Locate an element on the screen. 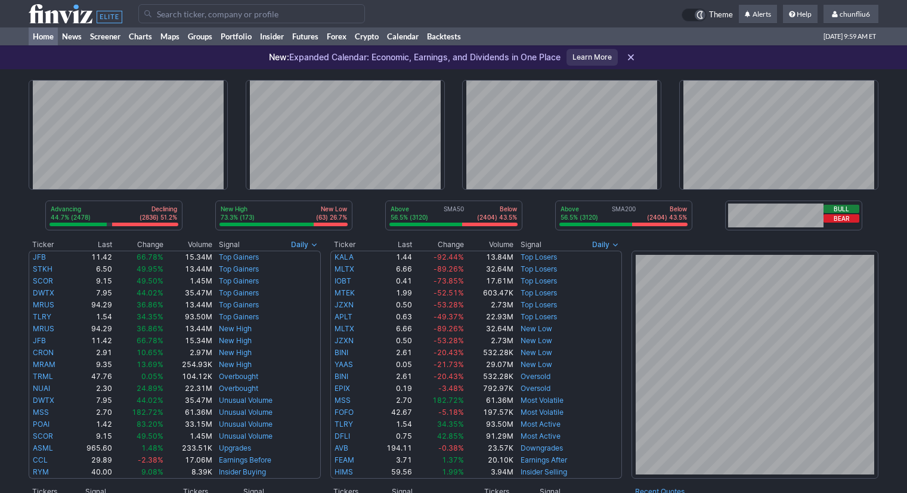  td: 33.15M is located at coordinates (188, 424).